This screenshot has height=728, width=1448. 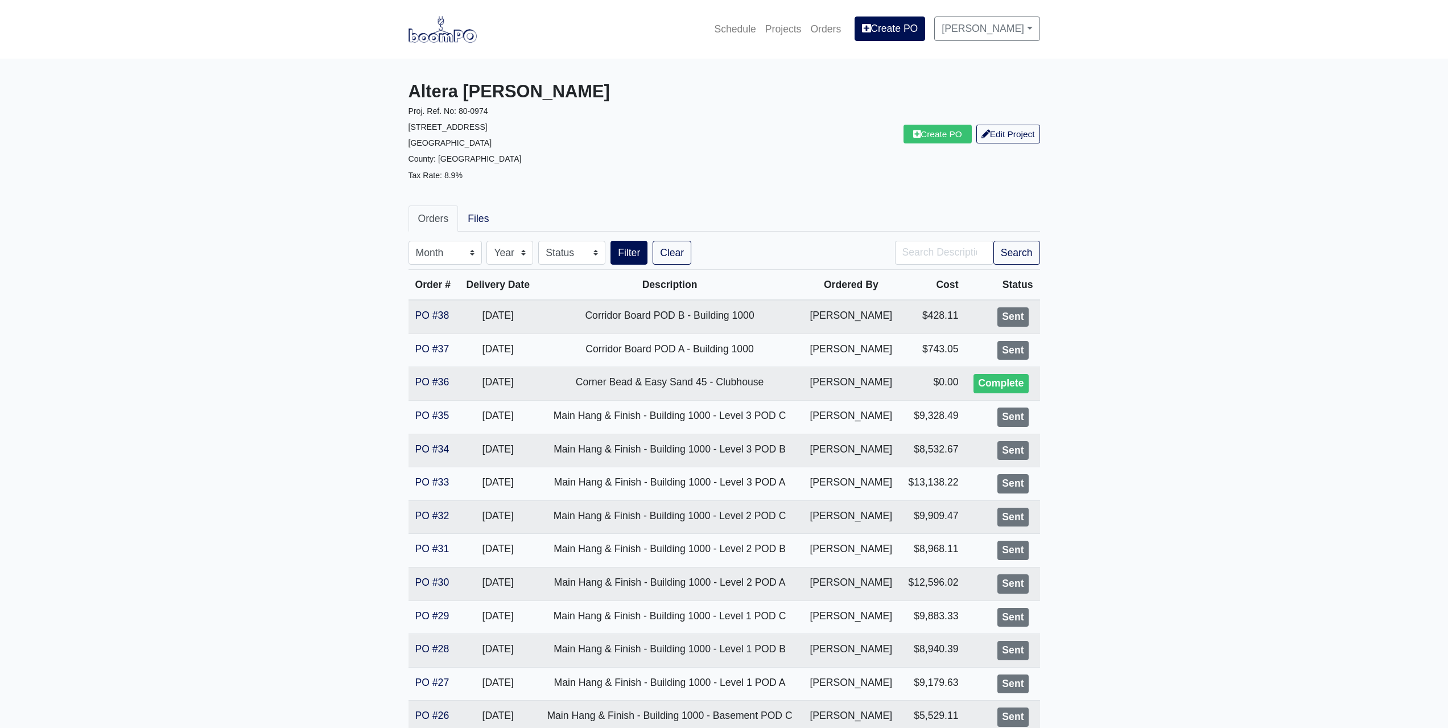 What do you see at coordinates (432, 582) in the screenshot?
I see `a: PO #30` at bounding box center [432, 582].